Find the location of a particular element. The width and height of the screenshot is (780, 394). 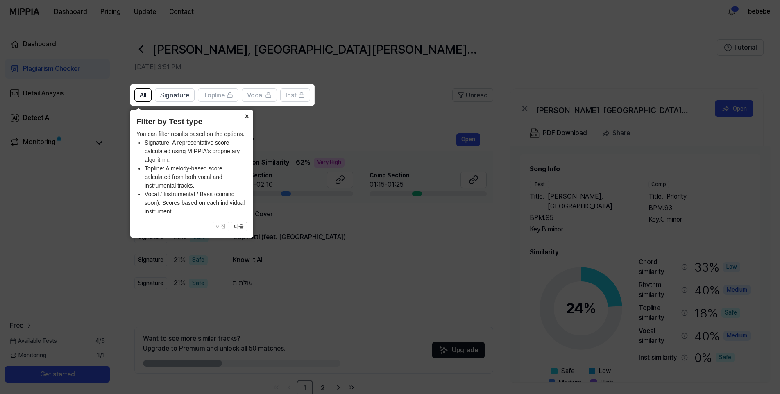

button: Vocal is located at coordinates (259, 95).